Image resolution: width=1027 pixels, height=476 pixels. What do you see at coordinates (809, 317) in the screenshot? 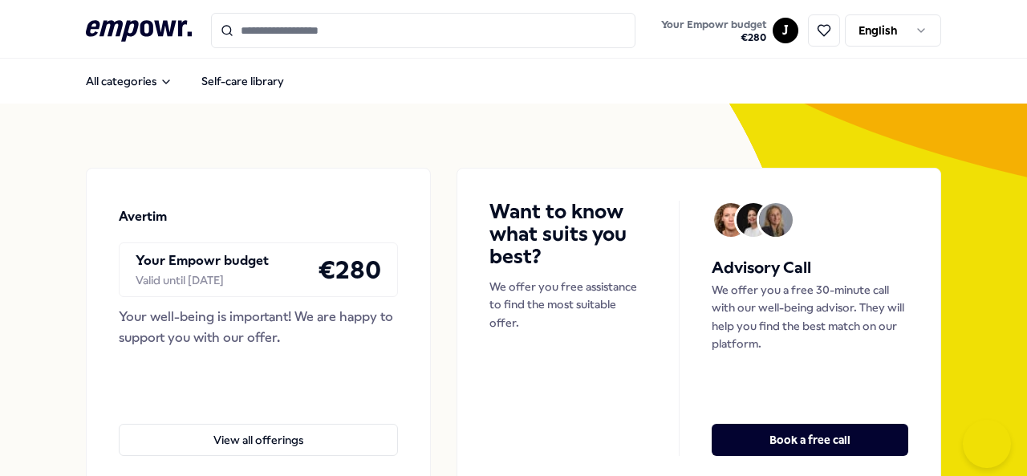
I see `p: We offer you a free 30-minute call with our well-being advisor. They will help you find the best ...` at bounding box center [809, 317].